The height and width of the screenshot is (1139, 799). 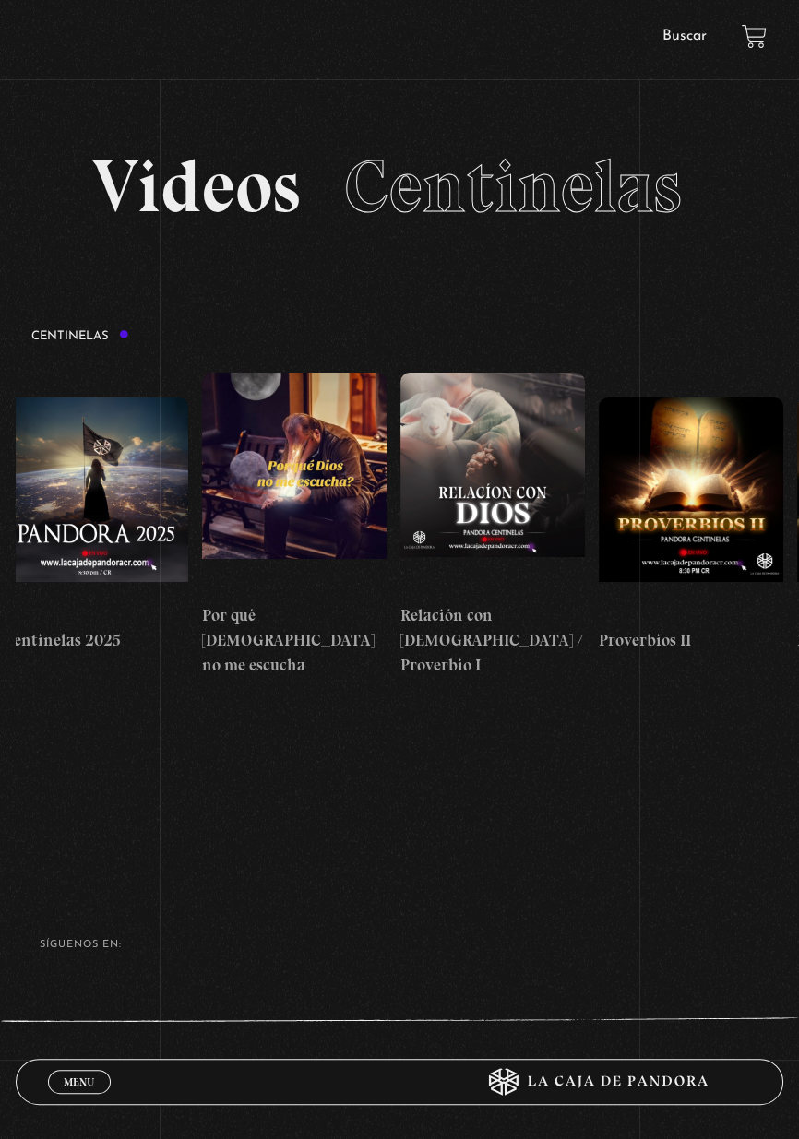 What do you see at coordinates (684, 36) in the screenshot?
I see `a: Buscar` at bounding box center [684, 36].